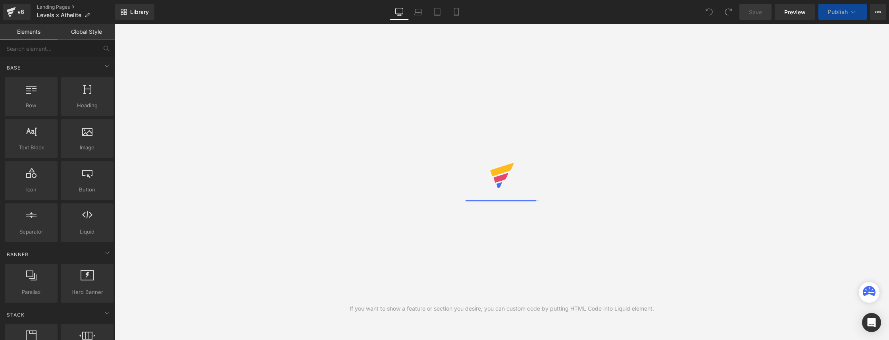  What do you see at coordinates (87, 292) in the screenshot?
I see `span: Hero Banner` at bounding box center [87, 292].